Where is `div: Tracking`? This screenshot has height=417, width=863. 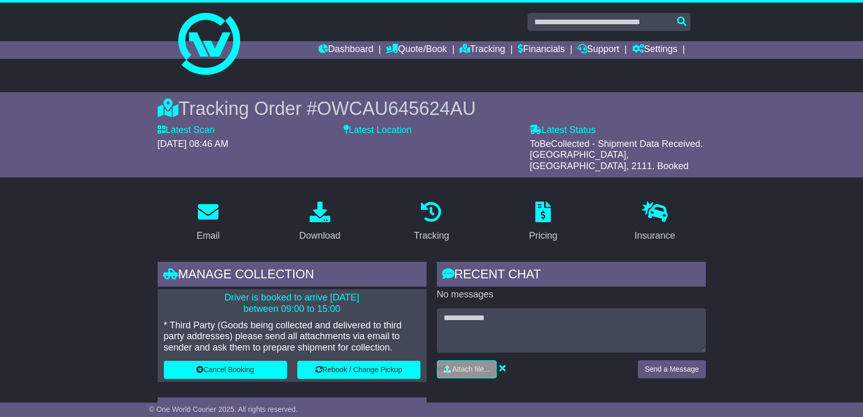 div: Tracking is located at coordinates (431, 236).